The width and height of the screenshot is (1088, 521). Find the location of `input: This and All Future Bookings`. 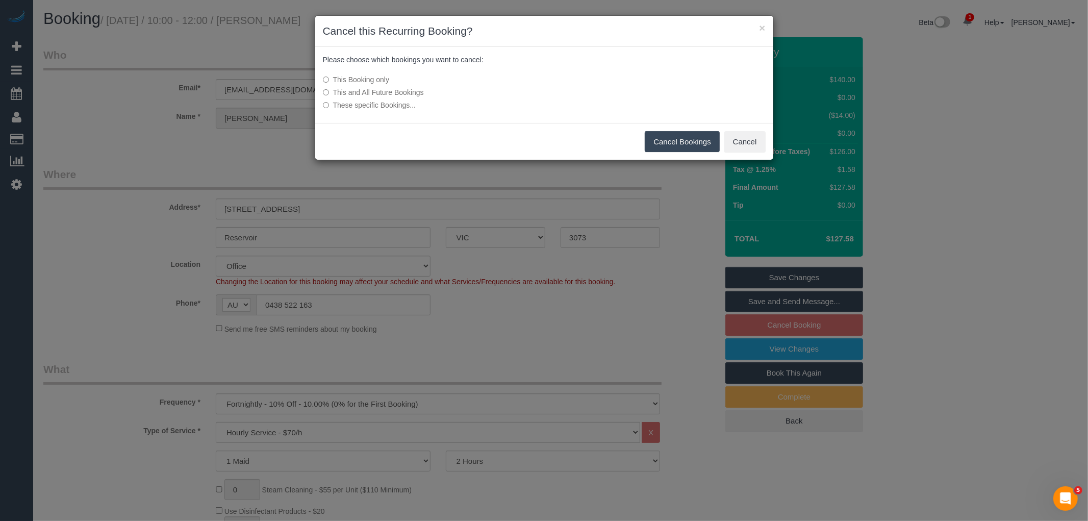

input: This and All Future Bookings is located at coordinates (326, 92).